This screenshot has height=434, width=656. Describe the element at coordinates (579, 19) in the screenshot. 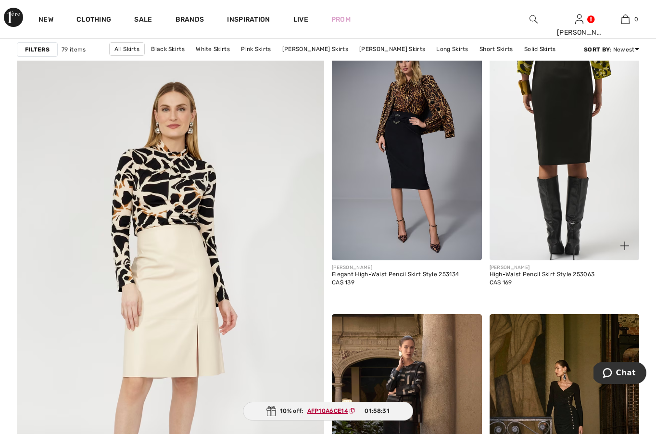

I see `img: My Info` at that location.